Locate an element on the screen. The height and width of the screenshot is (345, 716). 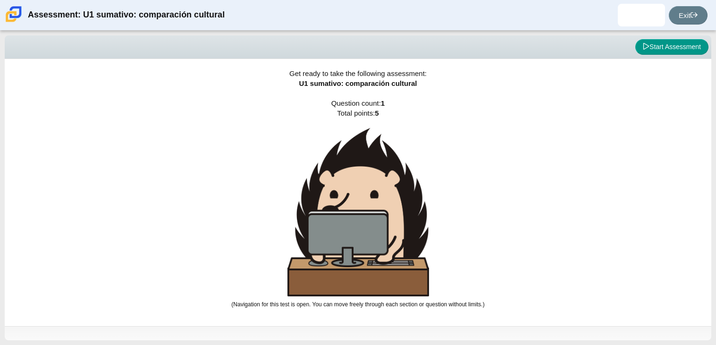
small: (Navigation for this test is open. You can move freely through each section or question without l... is located at coordinates (358, 304).